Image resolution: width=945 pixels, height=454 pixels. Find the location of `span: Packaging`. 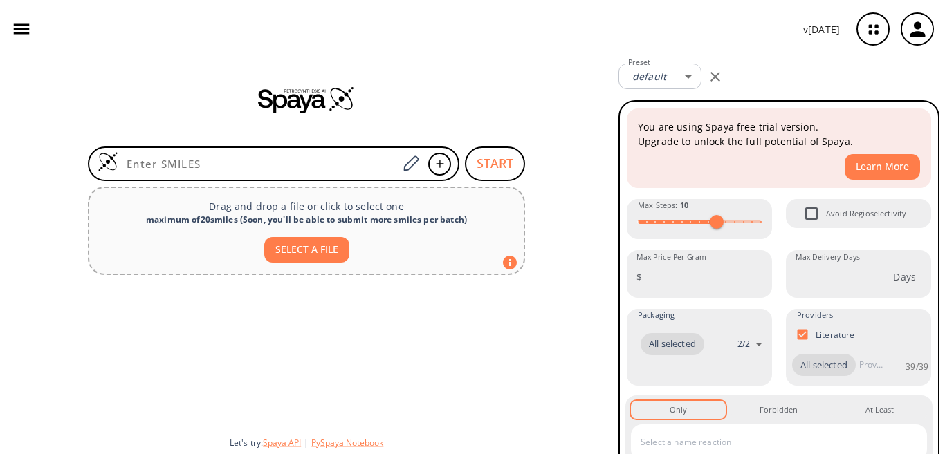

span: Packaging is located at coordinates (656, 315).